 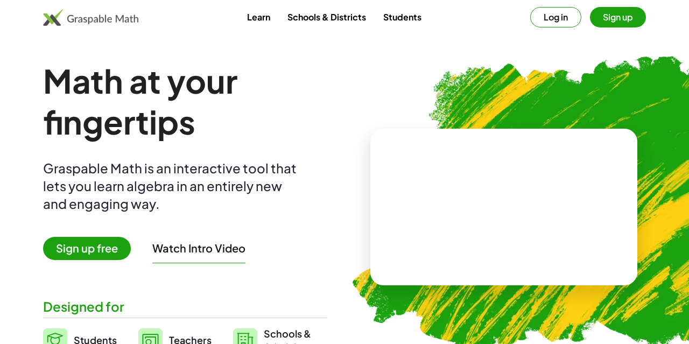 I want to click on span: Sign up free, so click(x=87, y=248).